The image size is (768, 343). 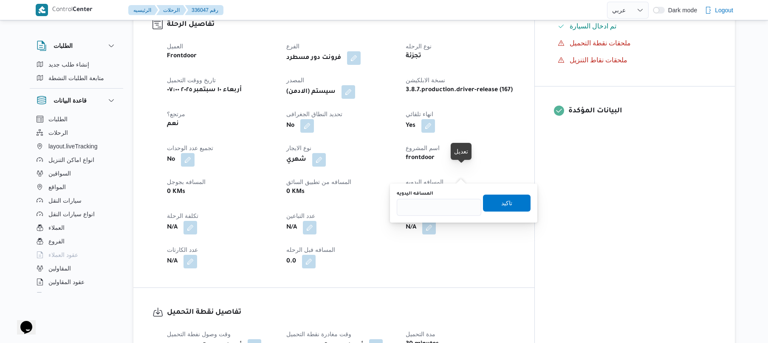 I want to click on span: عقود العملاء, so click(x=63, y=255).